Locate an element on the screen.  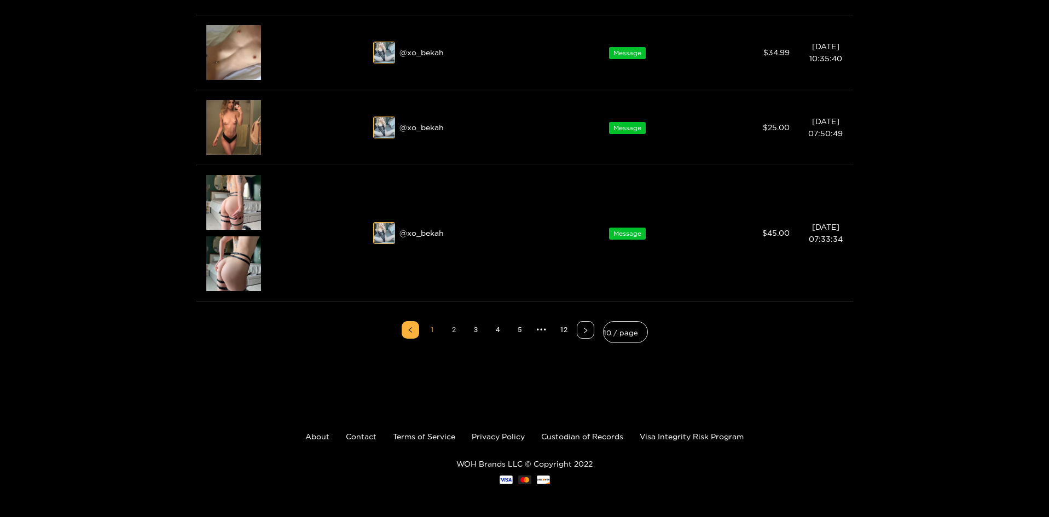
li: Previous Page is located at coordinates (411, 330).